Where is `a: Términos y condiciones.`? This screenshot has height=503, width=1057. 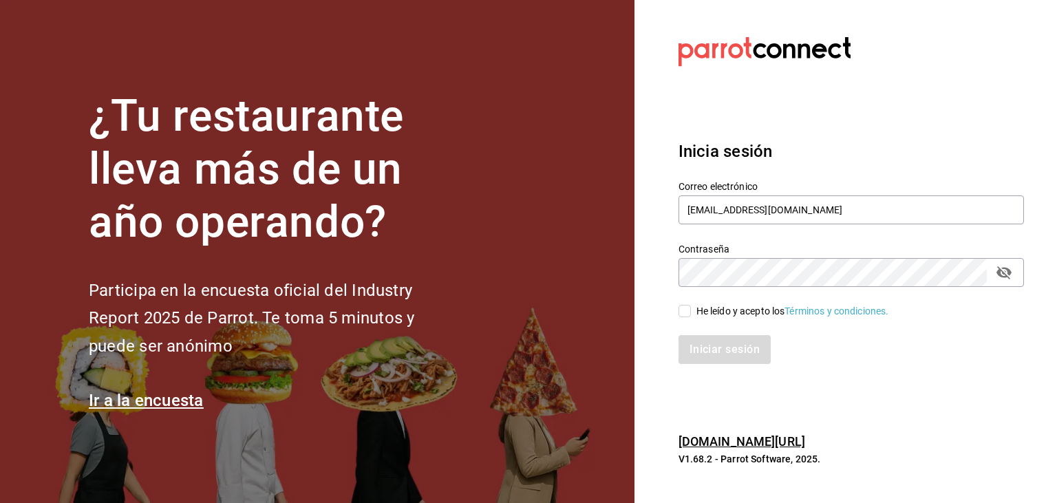
a: Términos y condiciones. is located at coordinates (836, 311).